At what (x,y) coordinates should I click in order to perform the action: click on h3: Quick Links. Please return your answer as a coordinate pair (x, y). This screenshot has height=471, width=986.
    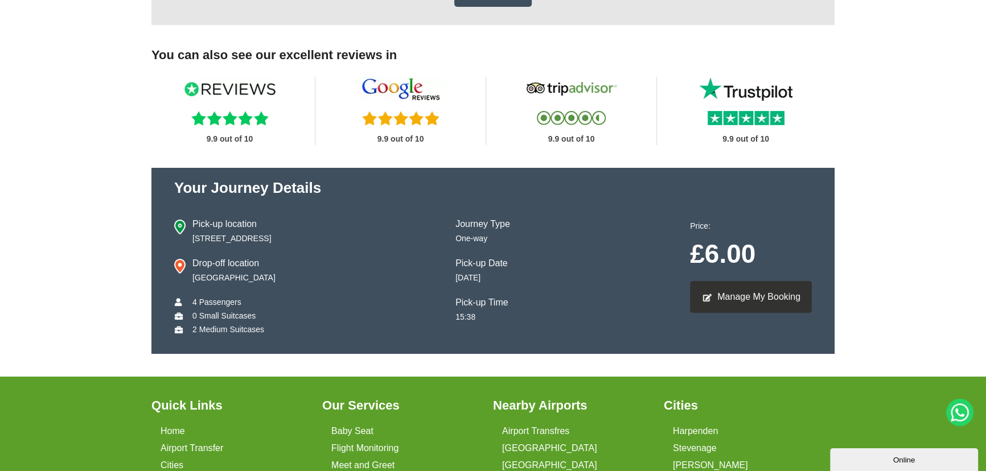
    Looking at the image, I should click on (230, 406).